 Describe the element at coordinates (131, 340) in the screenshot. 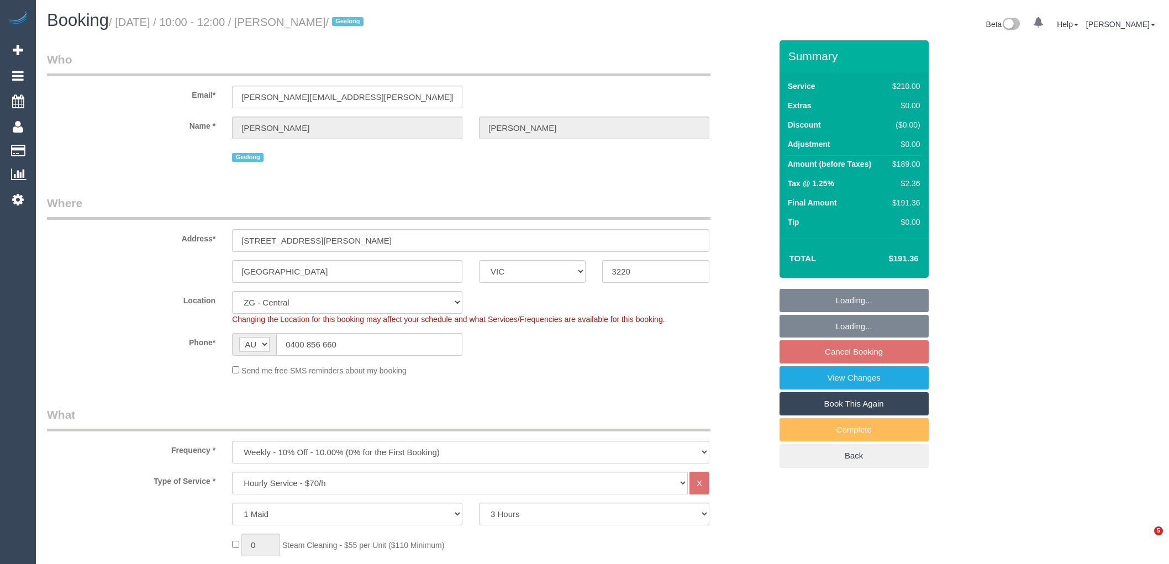

I see `label: Phone*` at that location.